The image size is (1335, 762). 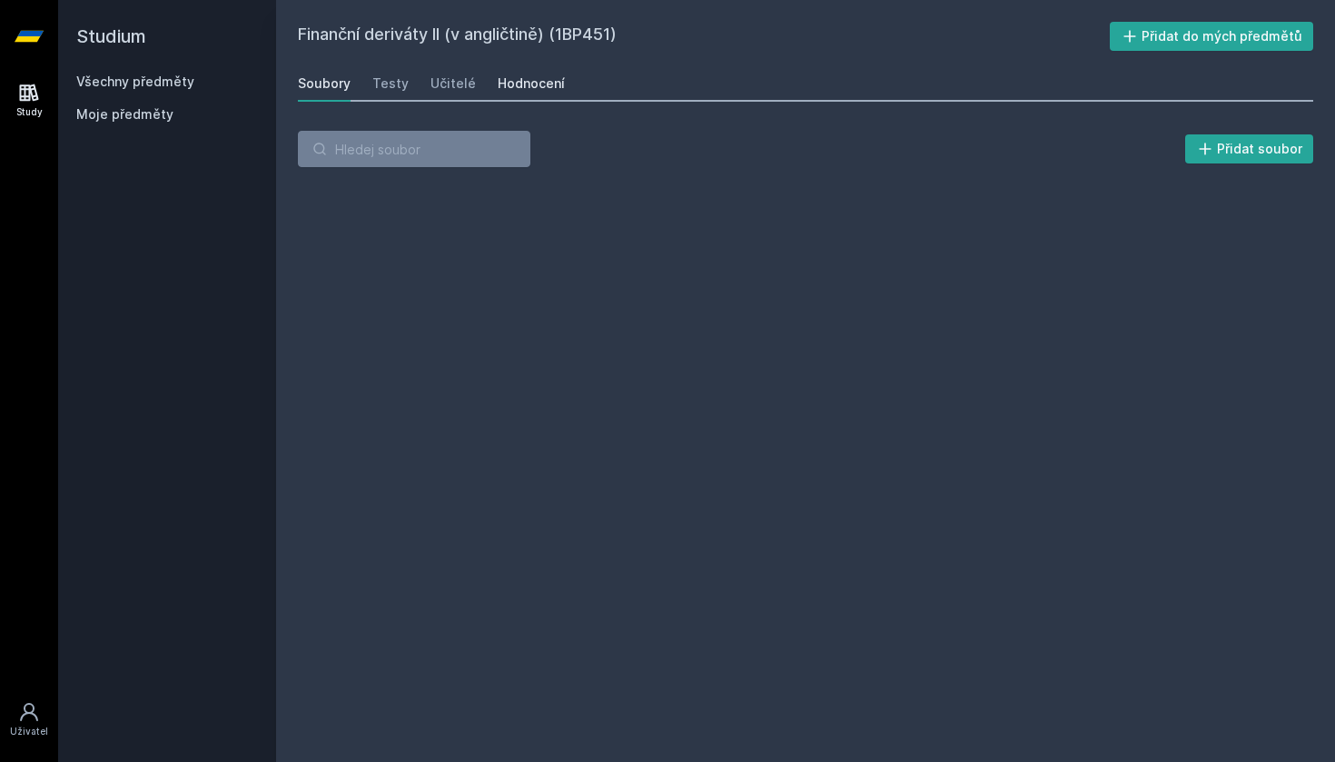 What do you see at coordinates (453, 84) in the screenshot?
I see `div: Učitelé` at bounding box center [453, 84].